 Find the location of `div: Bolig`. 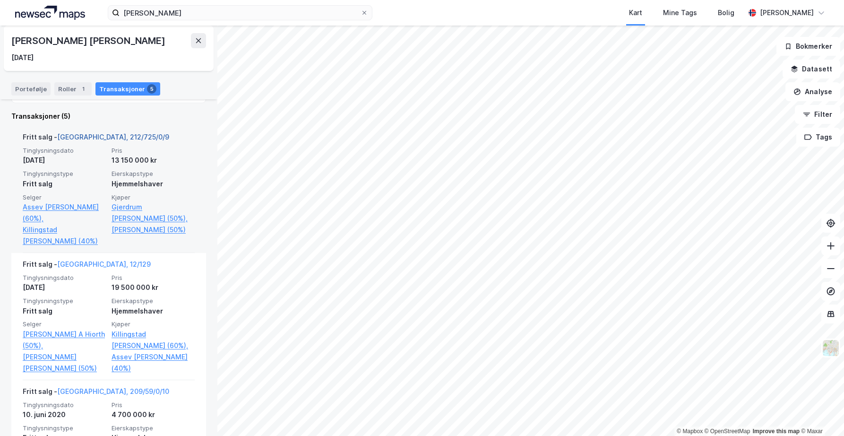

div: Bolig is located at coordinates (726, 13).